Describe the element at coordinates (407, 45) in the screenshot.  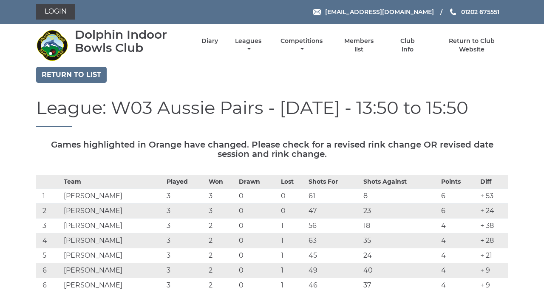
I see `a: Club Info` at that location.